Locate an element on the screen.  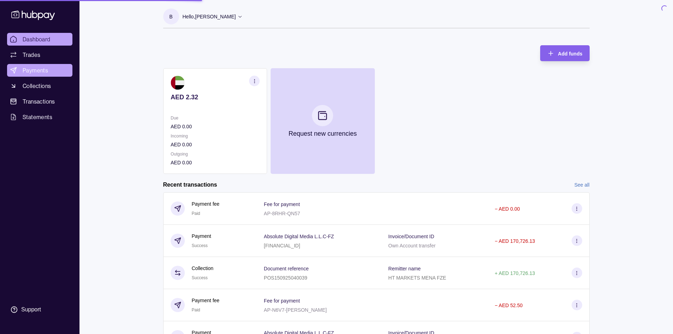
p: Document reference is located at coordinates (286, 268).